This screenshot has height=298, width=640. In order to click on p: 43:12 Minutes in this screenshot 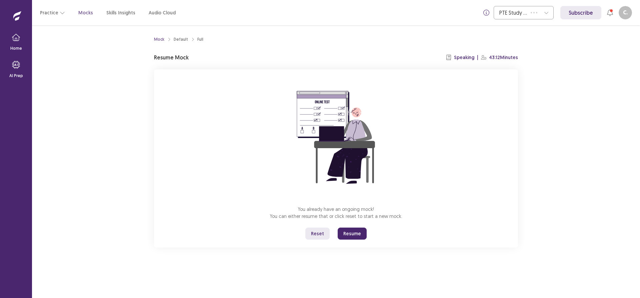, I will do `click(503, 57)`.